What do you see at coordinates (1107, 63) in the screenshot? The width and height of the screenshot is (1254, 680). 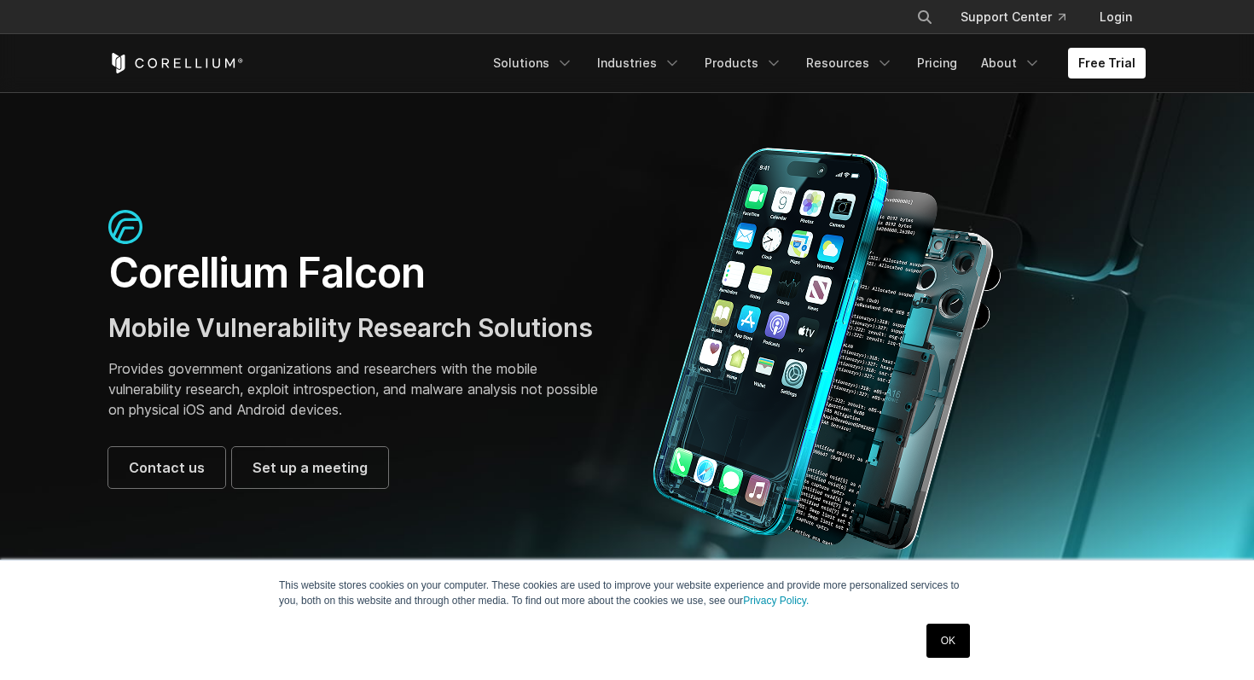 I see `a: Free Trial` at bounding box center [1107, 63].